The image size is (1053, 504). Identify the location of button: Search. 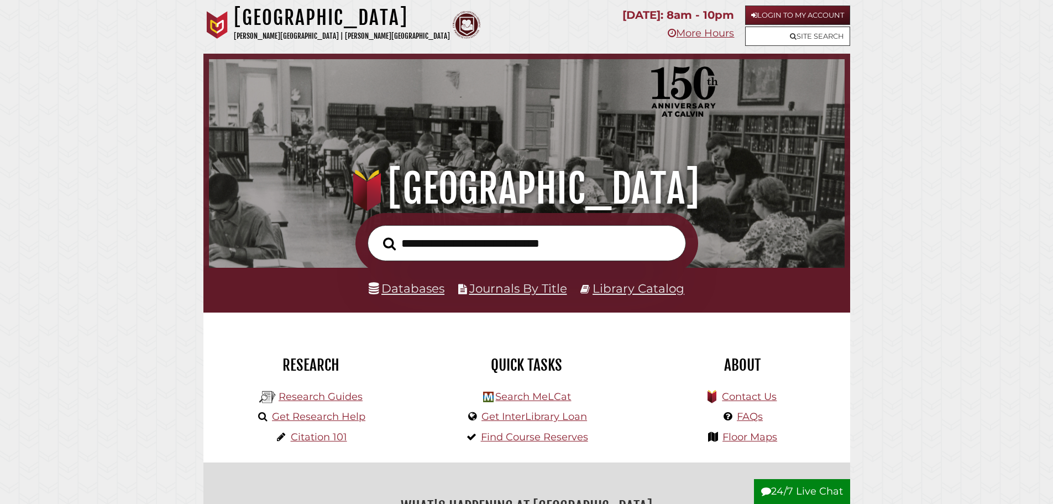
(389, 244).